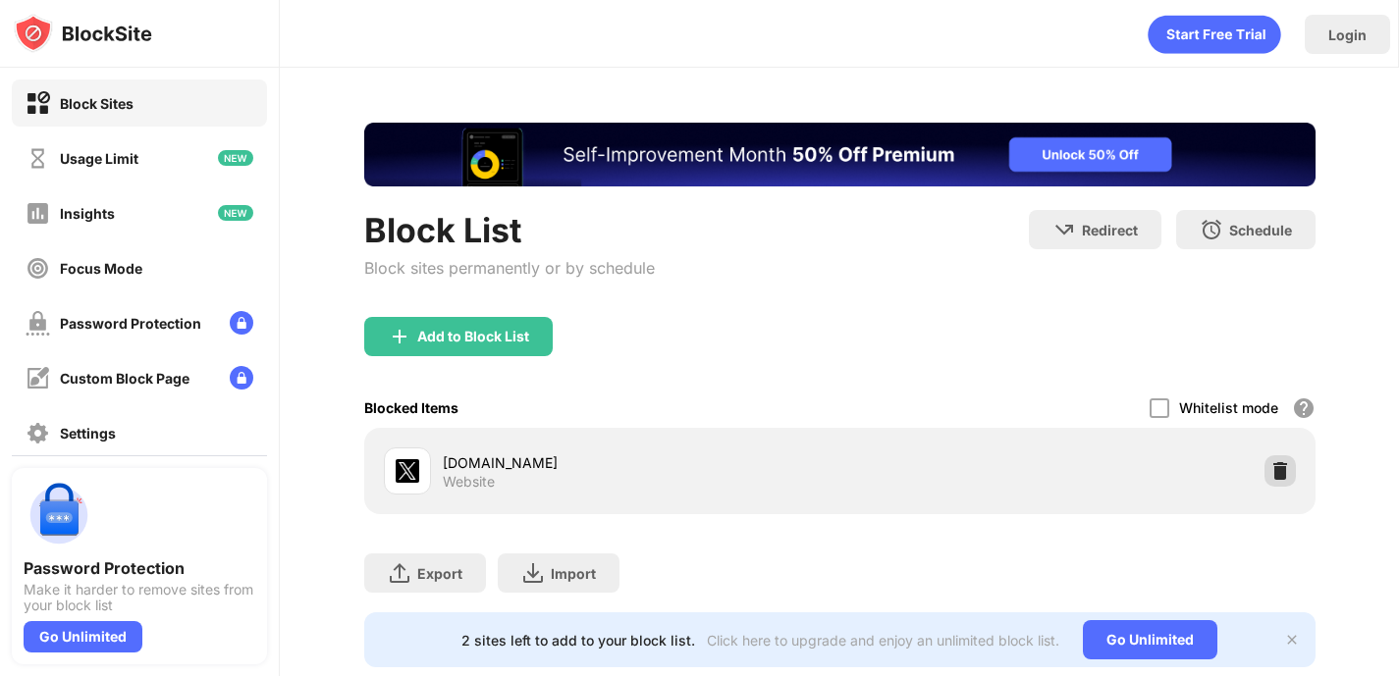 Image resolution: width=1399 pixels, height=676 pixels. Describe the element at coordinates (1214, 34) in the screenshot. I see `div: animation` at that location.